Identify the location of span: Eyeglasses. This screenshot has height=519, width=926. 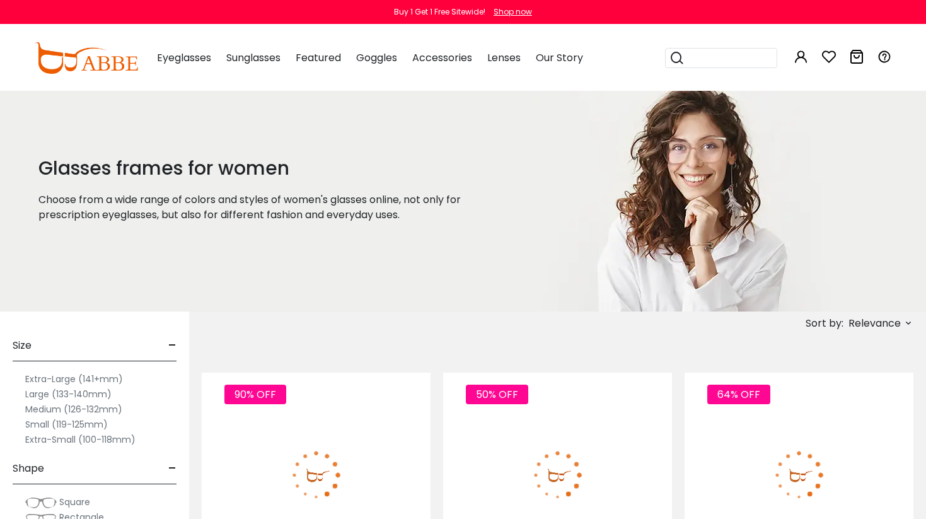
(184, 57).